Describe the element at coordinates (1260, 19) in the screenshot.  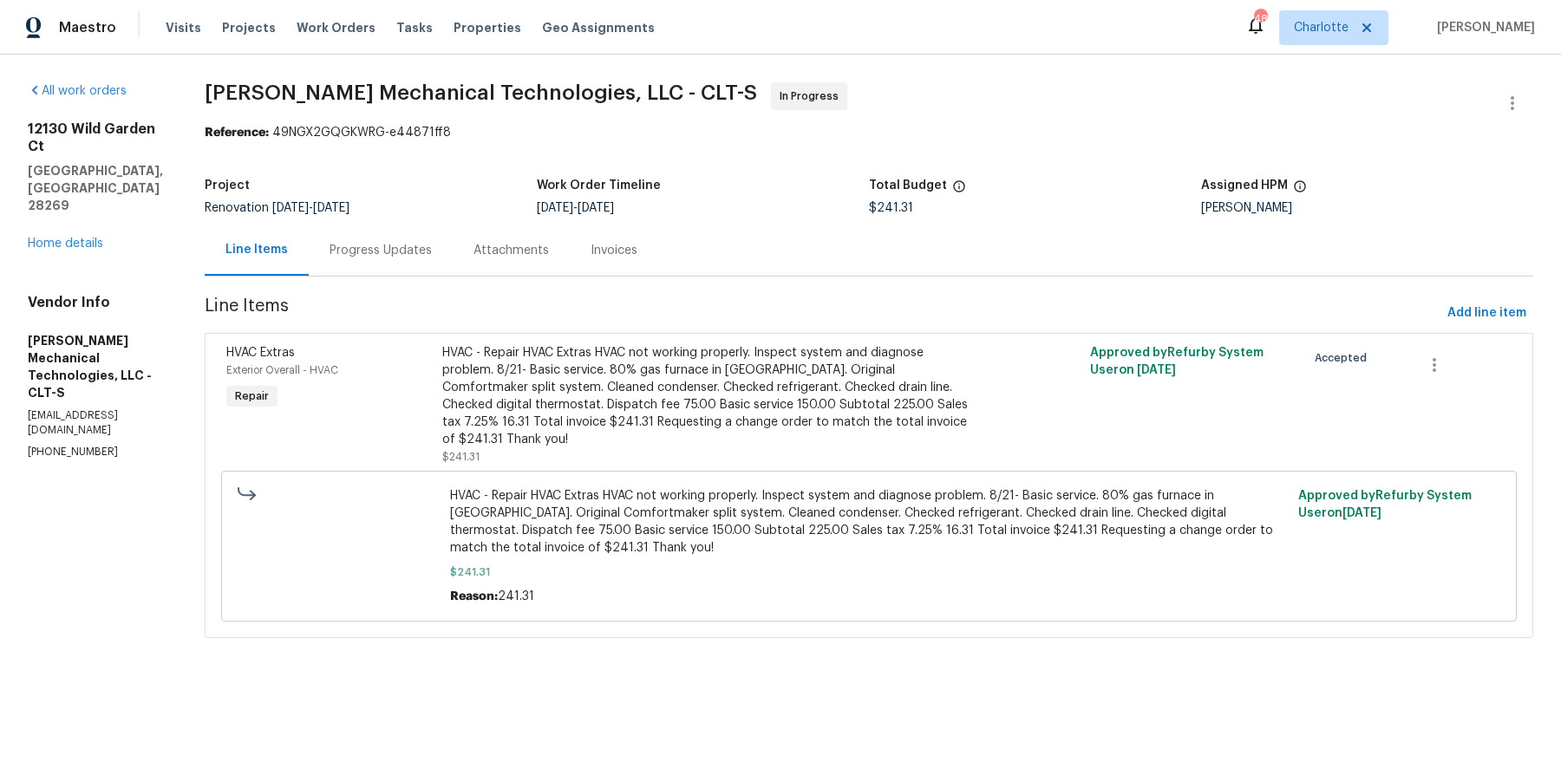
I see `div: 48` at that location.